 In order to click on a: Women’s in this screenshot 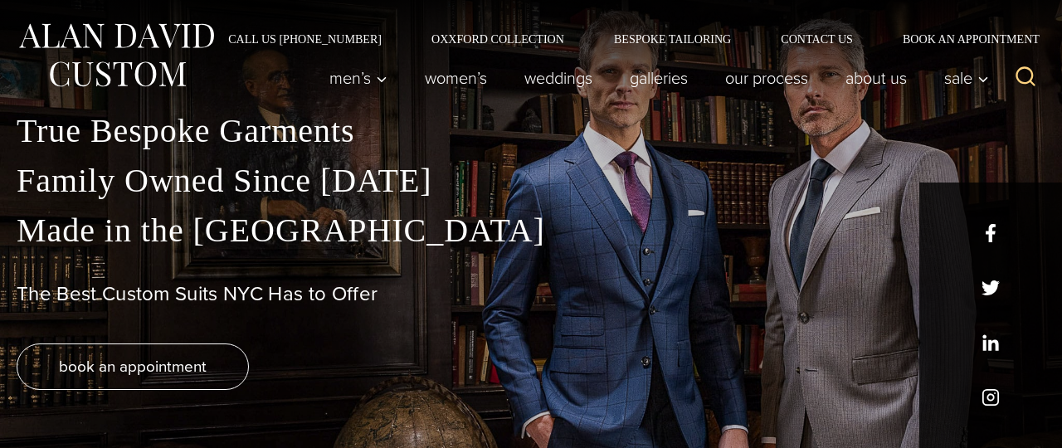, I will do `click(456, 78)`.